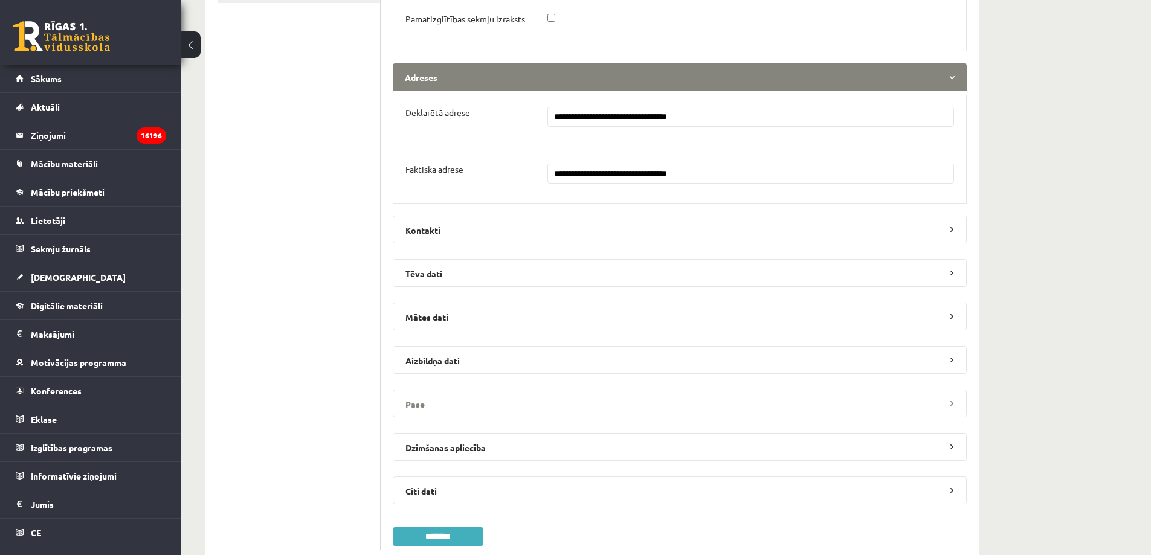 Image resolution: width=1151 pixels, height=555 pixels. Describe the element at coordinates (45, 107) in the screenshot. I see `span: Aktuāli` at that location.